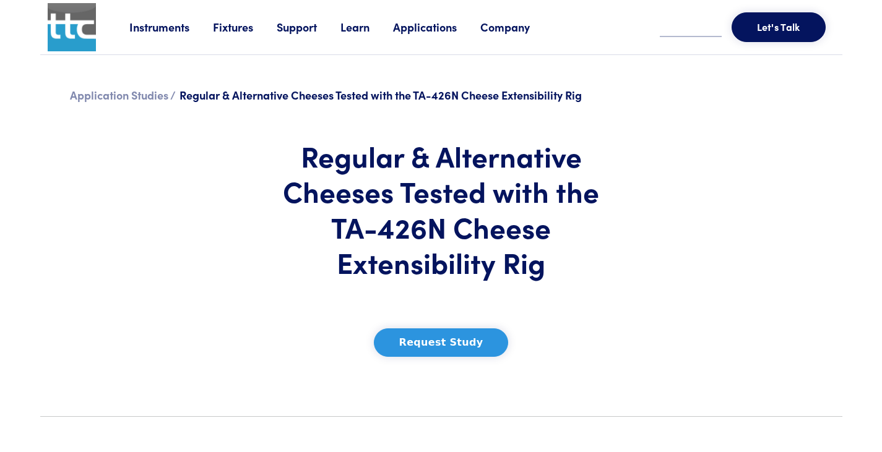  What do you see at coordinates (171, 27) in the screenshot?
I see `a: Instruments` at bounding box center [171, 27].